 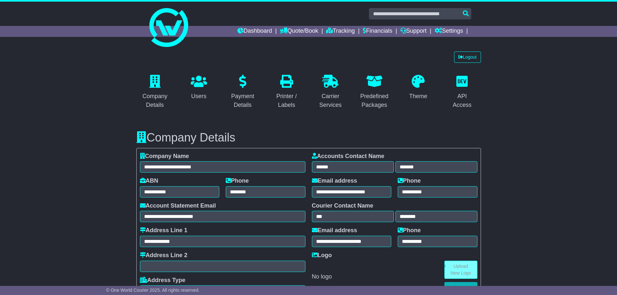 What do you see at coordinates (374, 92) in the screenshot?
I see `a: Predefined Packages` at bounding box center [374, 92].